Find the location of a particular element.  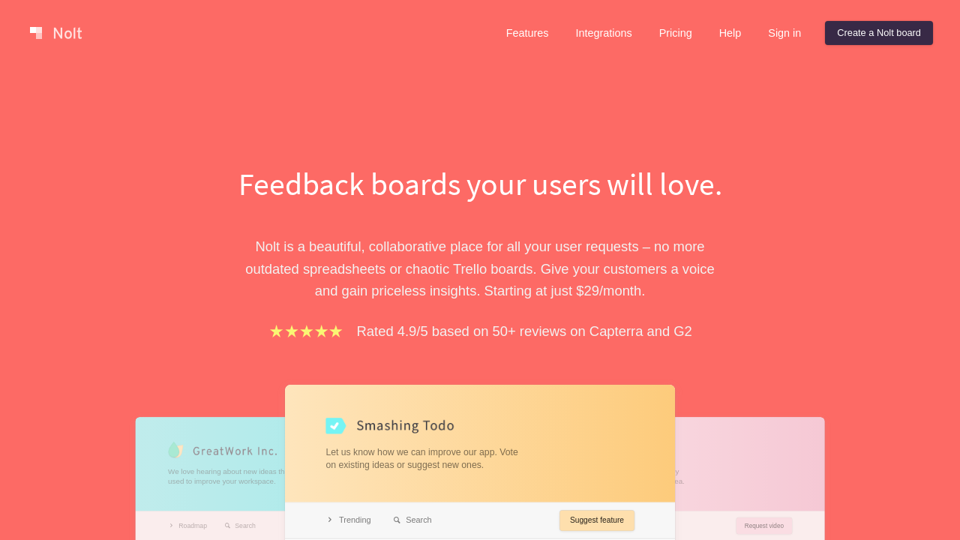

p: Nolt is a beautiful, collaborative place for all your user requests – no more outdated spreadshee... is located at coordinates (480, 269).